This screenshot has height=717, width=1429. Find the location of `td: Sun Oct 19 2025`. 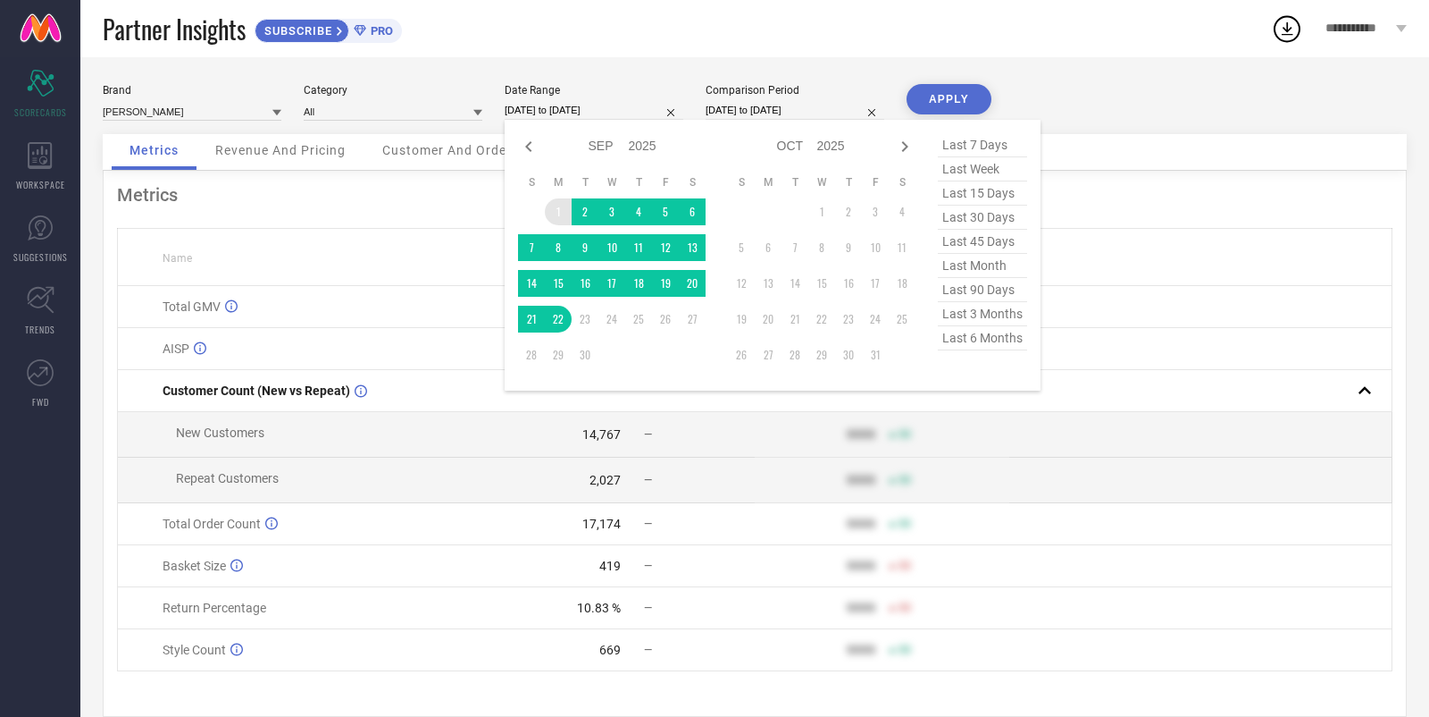

td: Sun Oct 19 2025 is located at coordinates (742, 319).